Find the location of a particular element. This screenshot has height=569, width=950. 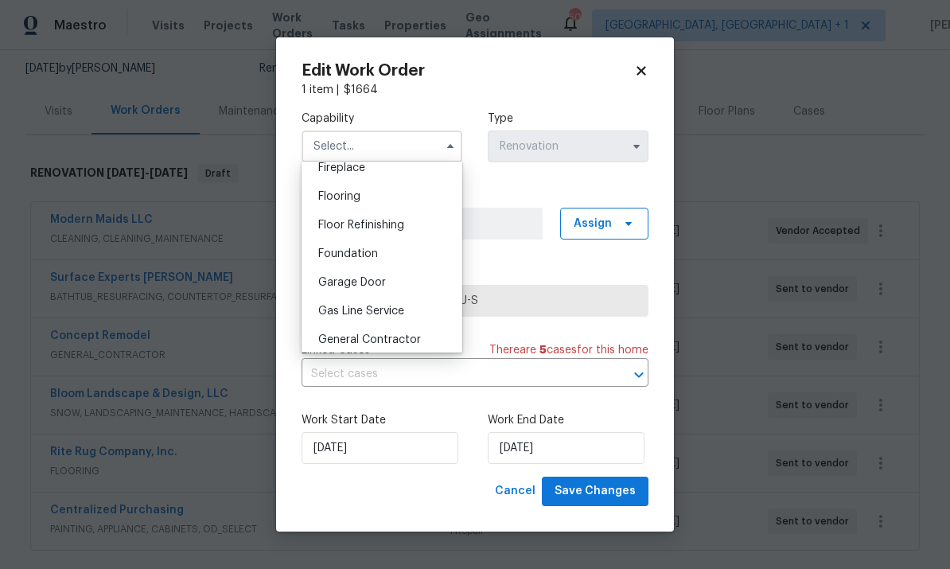

span: Cancel is located at coordinates (515, 491).